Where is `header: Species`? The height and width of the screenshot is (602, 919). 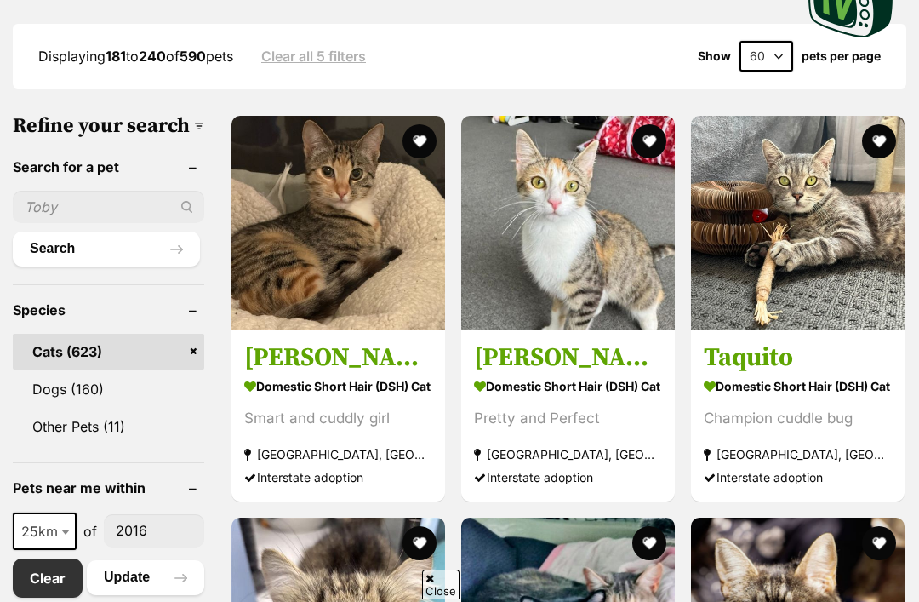 header: Species is located at coordinates (108, 310).